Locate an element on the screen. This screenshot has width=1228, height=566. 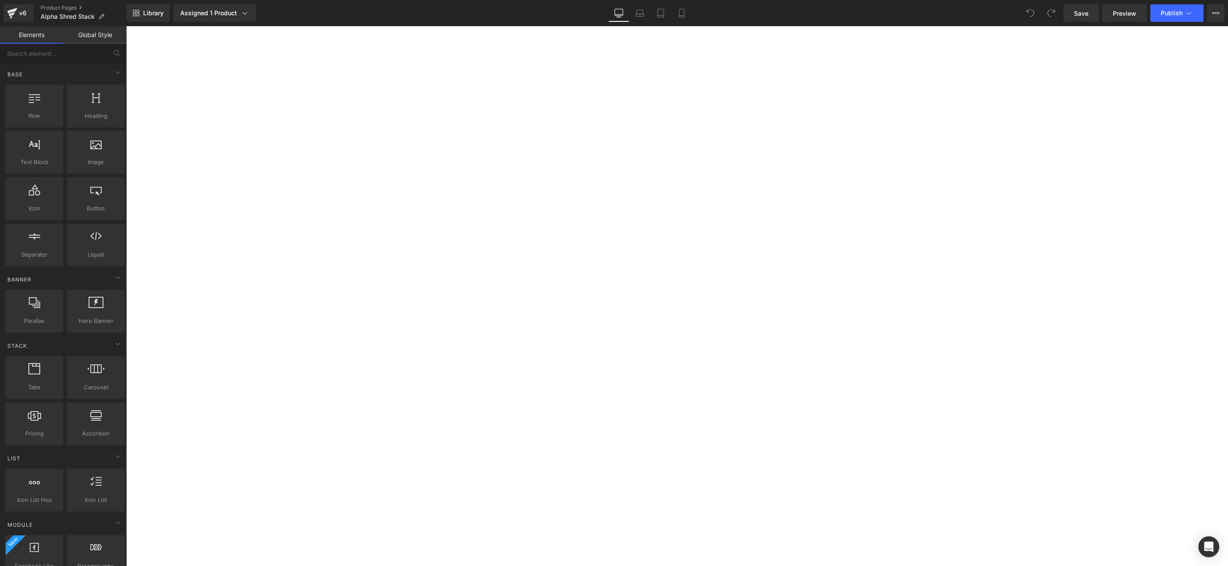
span: Accordion is located at coordinates (96, 433).